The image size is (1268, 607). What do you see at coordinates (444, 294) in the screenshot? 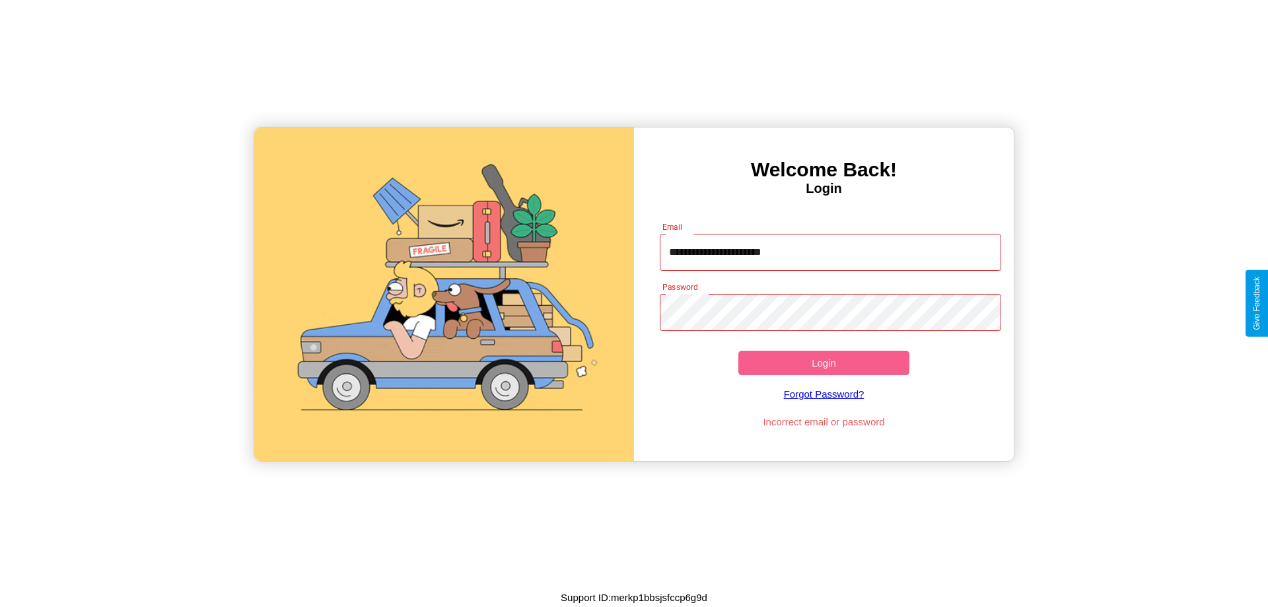
I see `img: gif` at bounding box center [444, 294].